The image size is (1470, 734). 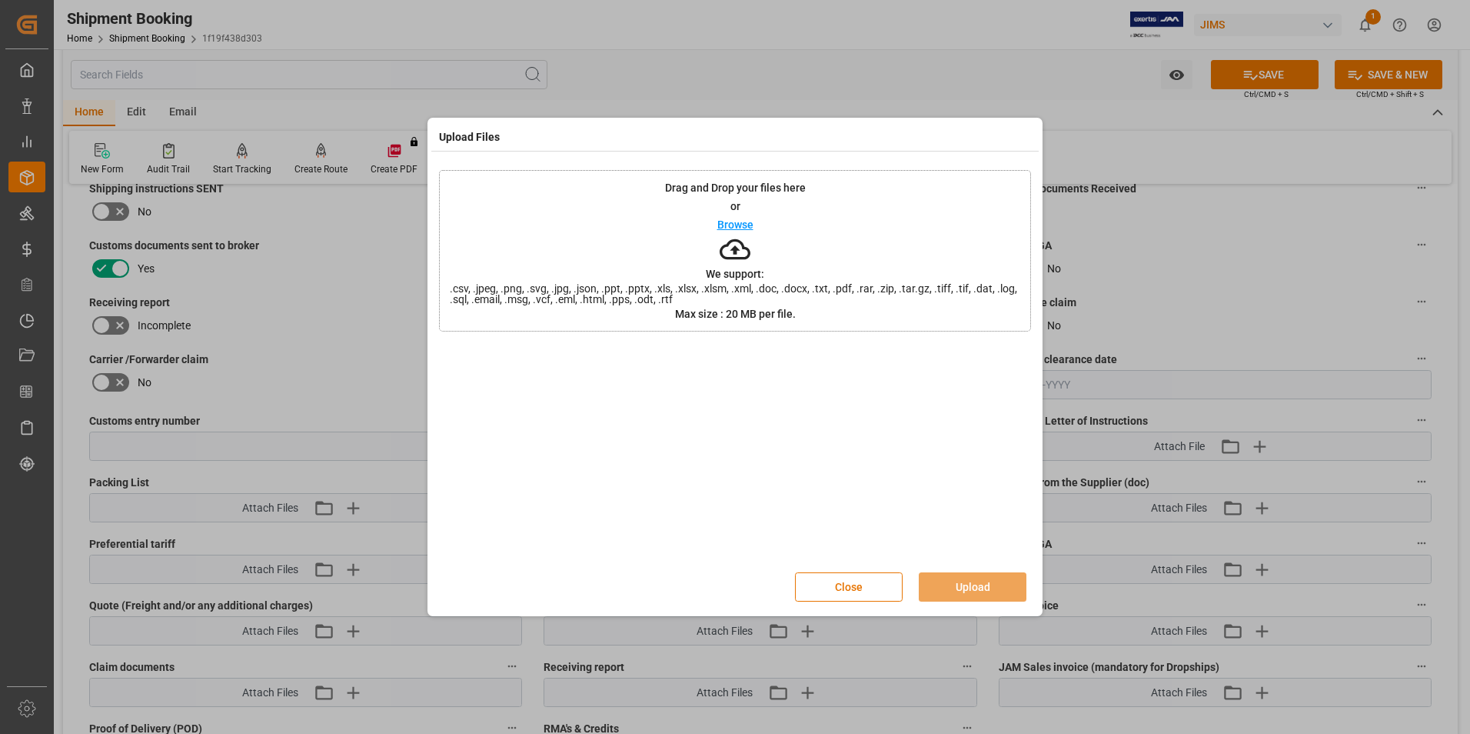 I want to click on p: Drag and Drop your files here, so click(x=735, y=188).